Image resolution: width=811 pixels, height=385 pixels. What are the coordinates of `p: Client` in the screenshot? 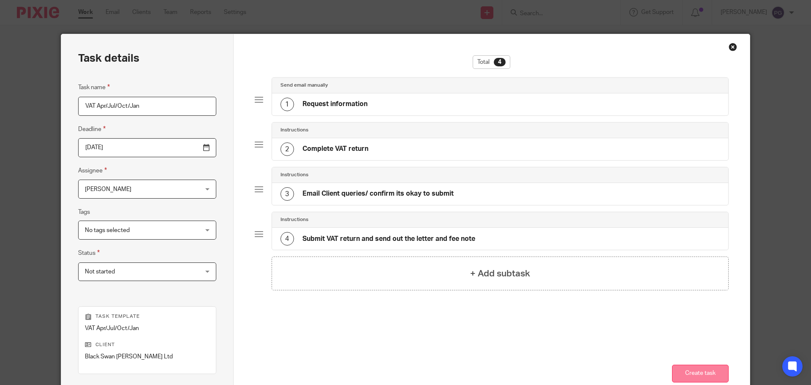 It's located at (147, 345).